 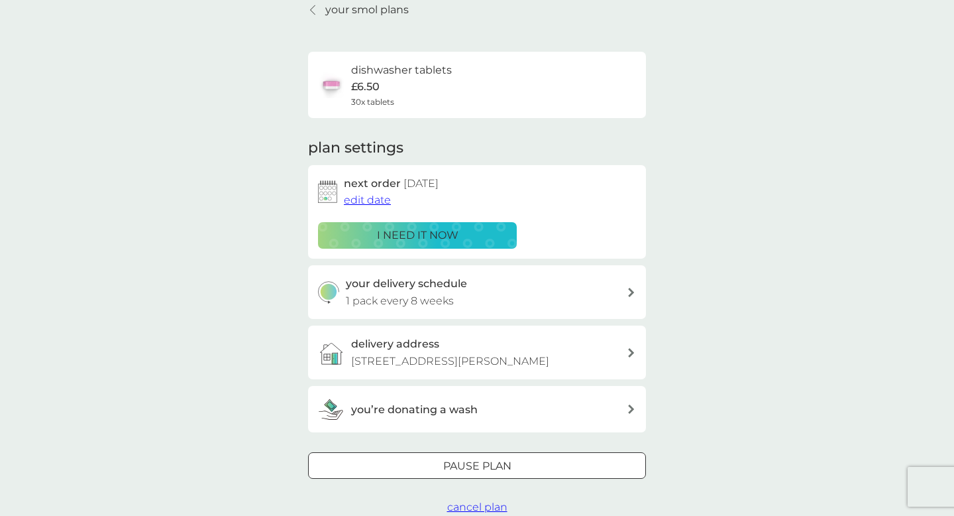 What do you see at coordinates (365, 87) in the screenshot?
I see `p: £6.50` at bounding box center [365, 87].